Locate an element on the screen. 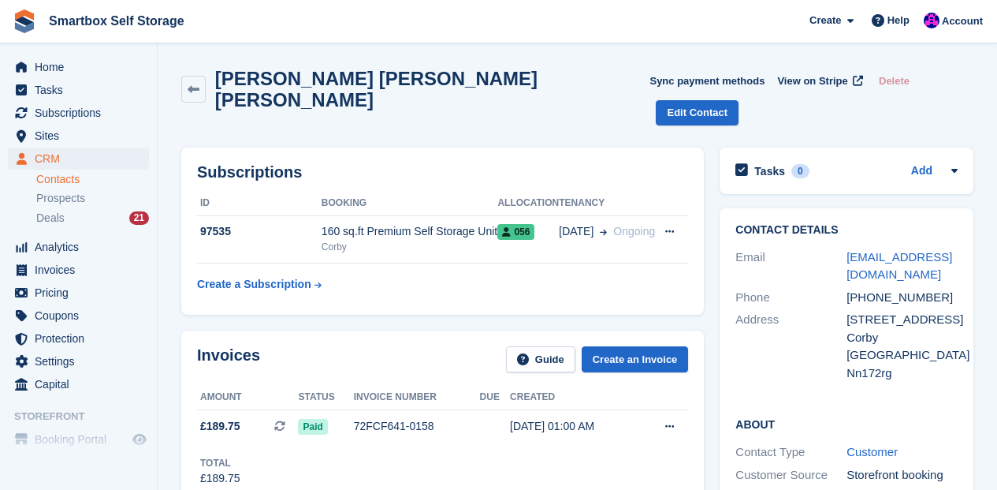 This screenshot has height=490, width=997. span: Coupons is located at coordinates (82, 315).